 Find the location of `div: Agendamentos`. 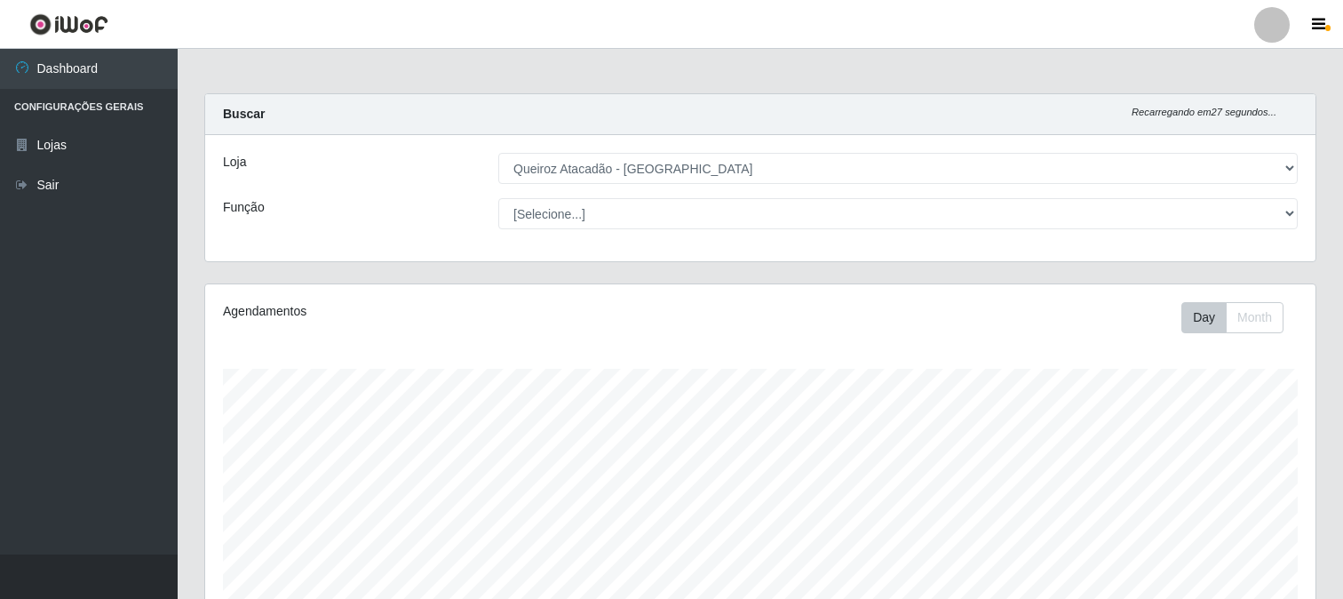

div: Agendamentos is located at coordinates (439, 311).